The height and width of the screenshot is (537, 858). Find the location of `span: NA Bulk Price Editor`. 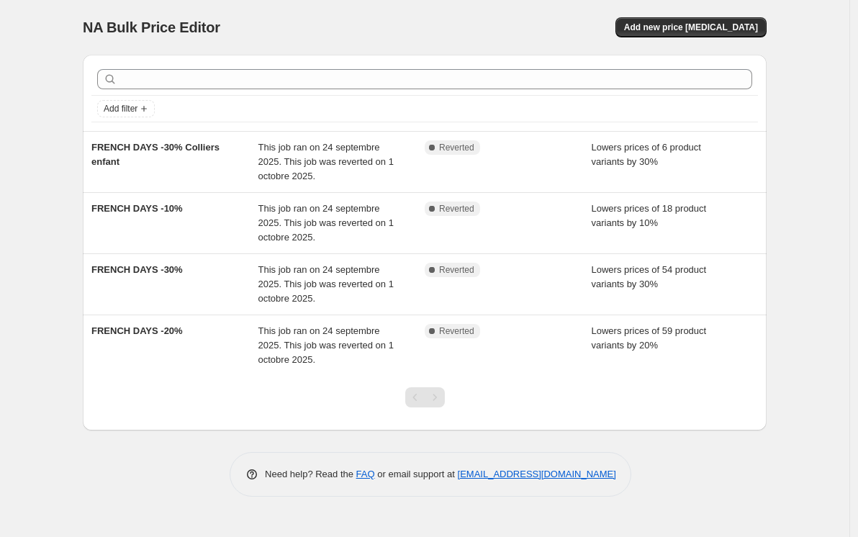

span: NA Bulk Price Editor is located at coordinates (151, 27).